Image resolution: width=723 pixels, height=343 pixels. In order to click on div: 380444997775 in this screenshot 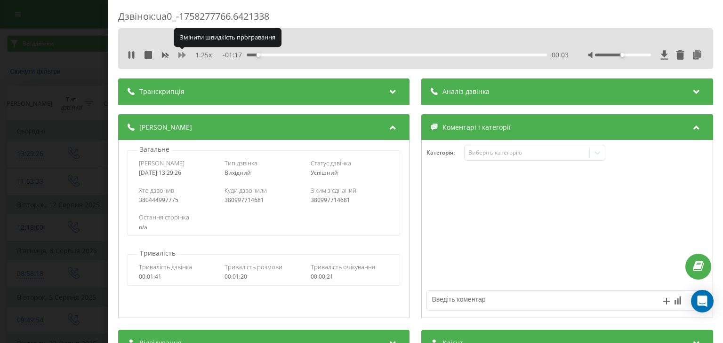, I will do `click(178, 200)`.